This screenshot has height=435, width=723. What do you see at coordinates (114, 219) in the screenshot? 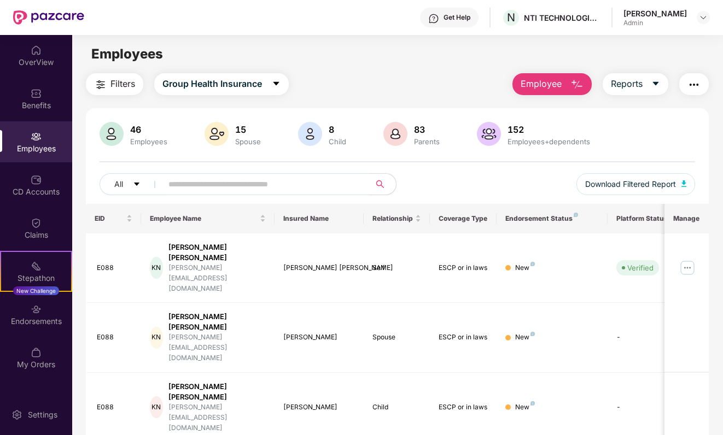
I see `th: EID` at bounding box center [114, 219].